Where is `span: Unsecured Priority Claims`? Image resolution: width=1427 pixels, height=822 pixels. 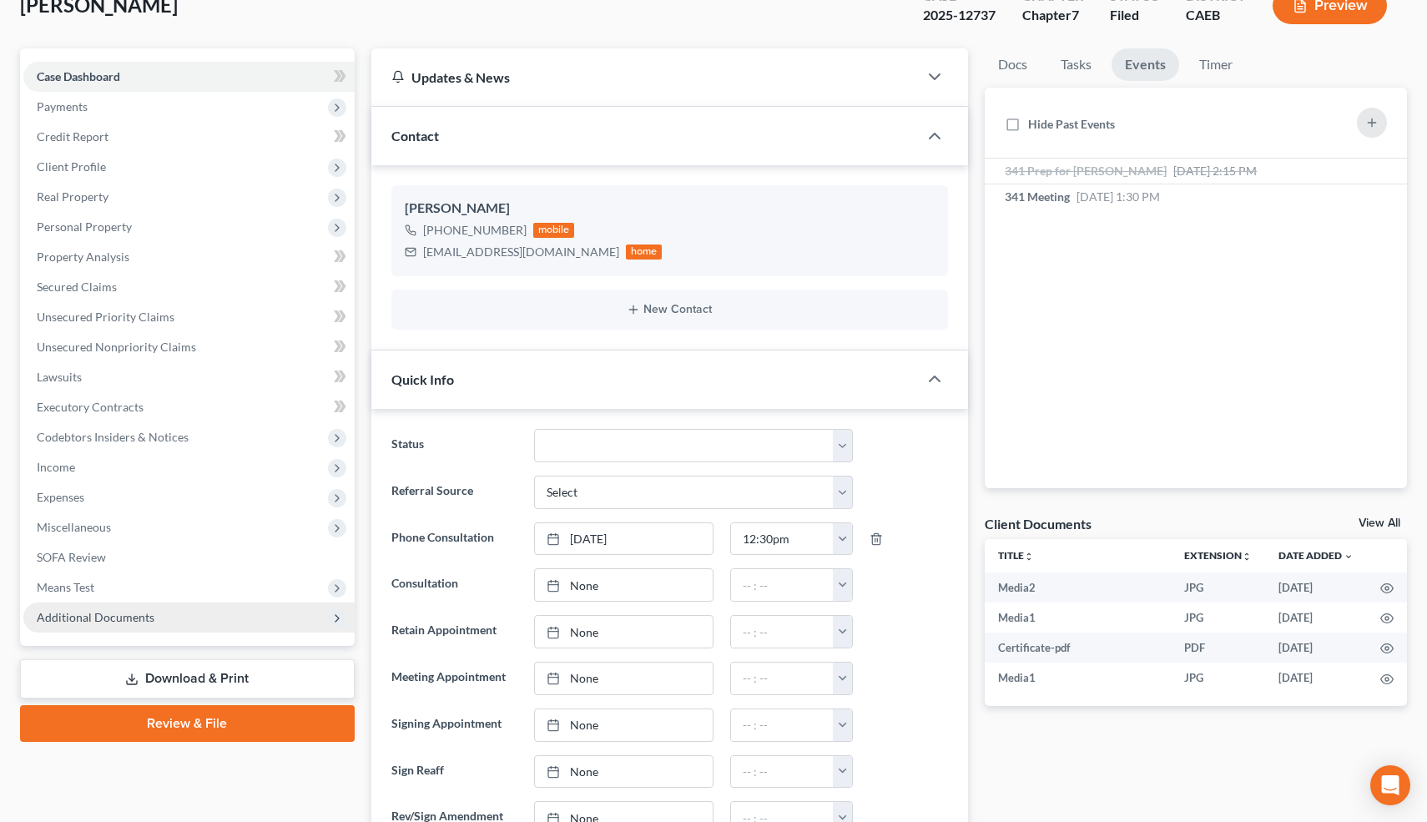 span: Unsecured Priority Claims is located at coordinates (105, 316).